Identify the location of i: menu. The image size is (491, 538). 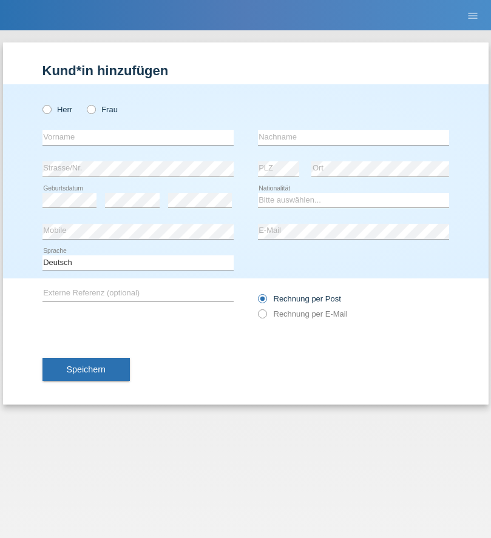
(473, 16).